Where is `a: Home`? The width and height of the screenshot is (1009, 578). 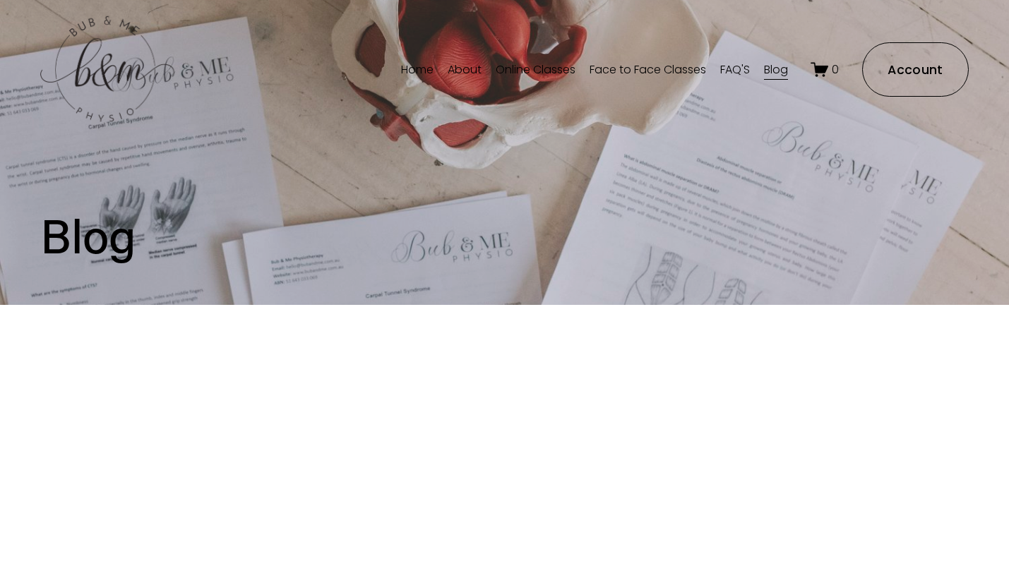 a: Home is located at coordinates (417, 70).